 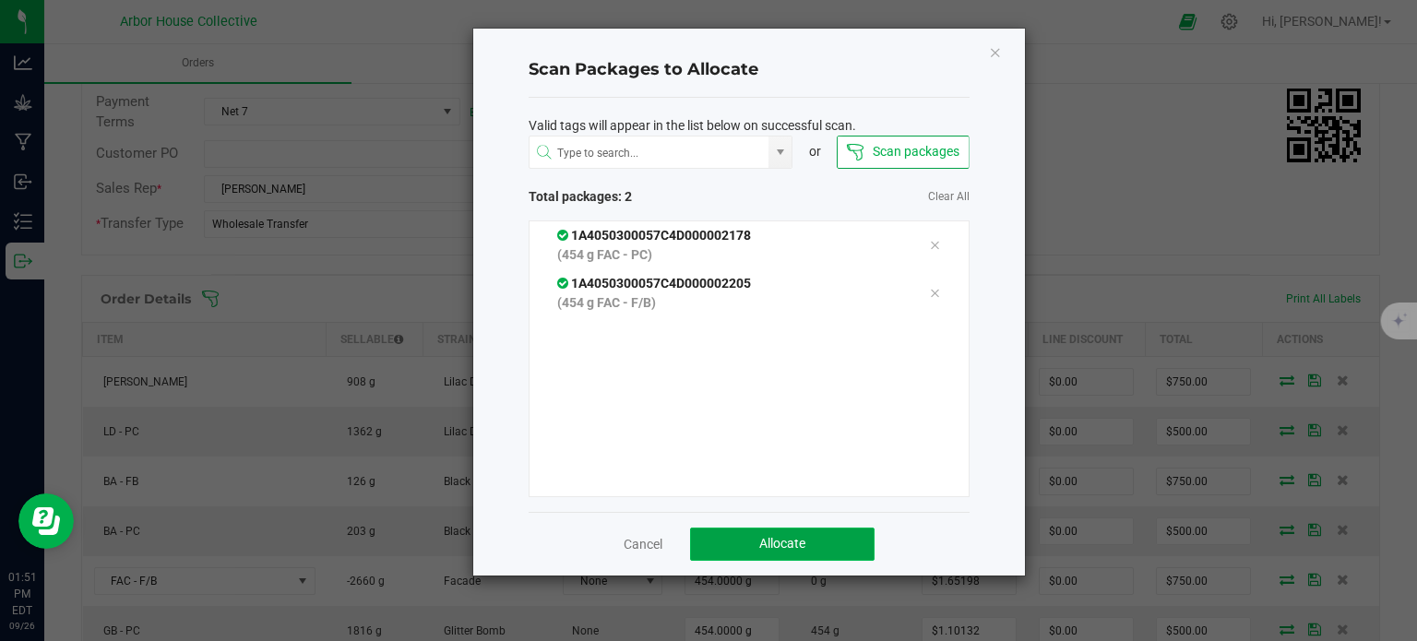 What do you see at coordinates (995, 52) in the screenshot?
I see `button: Close` at bounding box center [995, 52].